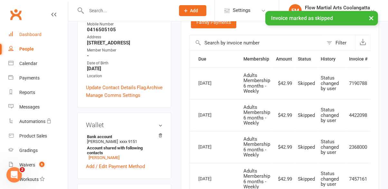 This screenshot has height=189, width=388. I want to click on span: Add, so click(194, 11).